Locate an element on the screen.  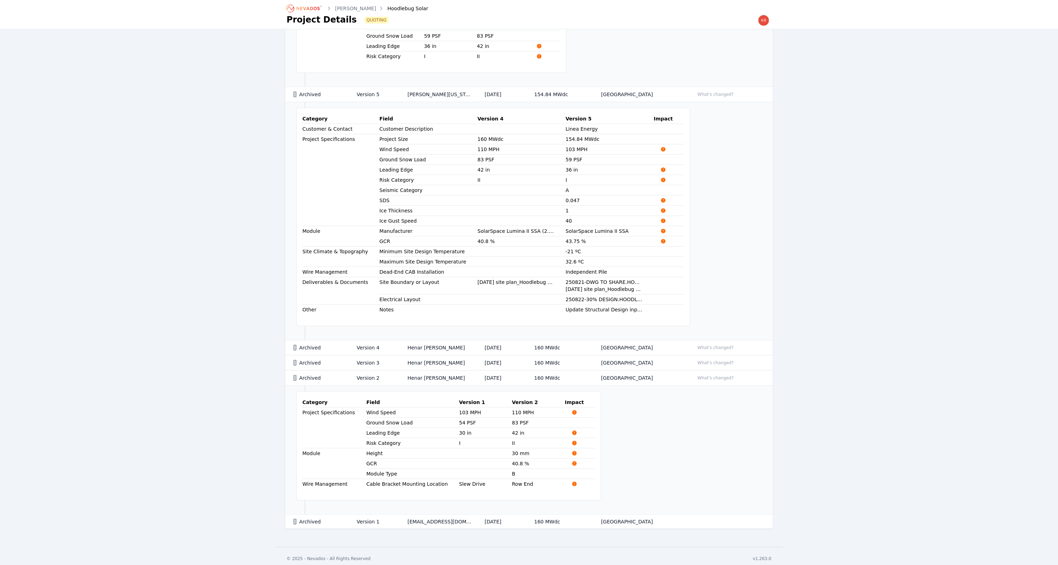
td: 42 in is located at coordinates (522, 170).